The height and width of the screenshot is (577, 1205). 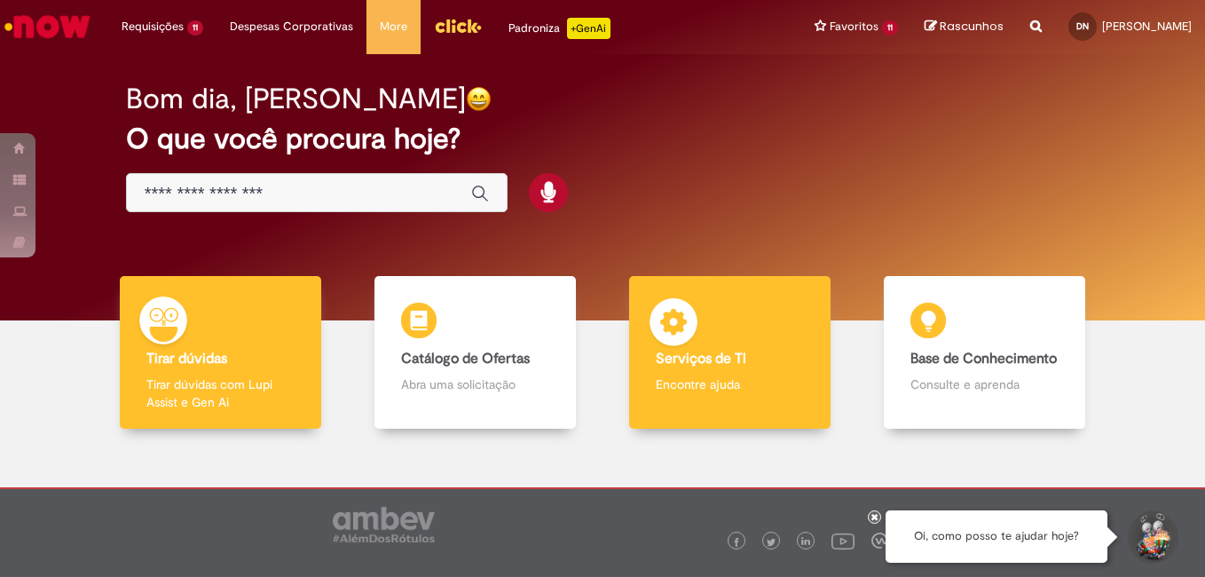 I want to click on p: Consulte e aprenda, so click(x=985, y=384).